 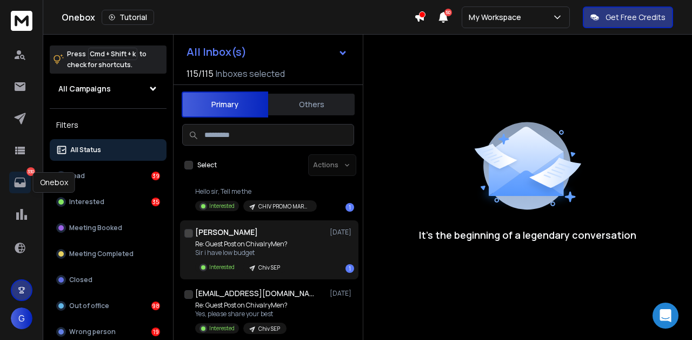 What do you see at coordinates (528, 235) in the screenshot?
I see `p: It’s the beginning of a legendary conversation` at bounding box center [528, 235].